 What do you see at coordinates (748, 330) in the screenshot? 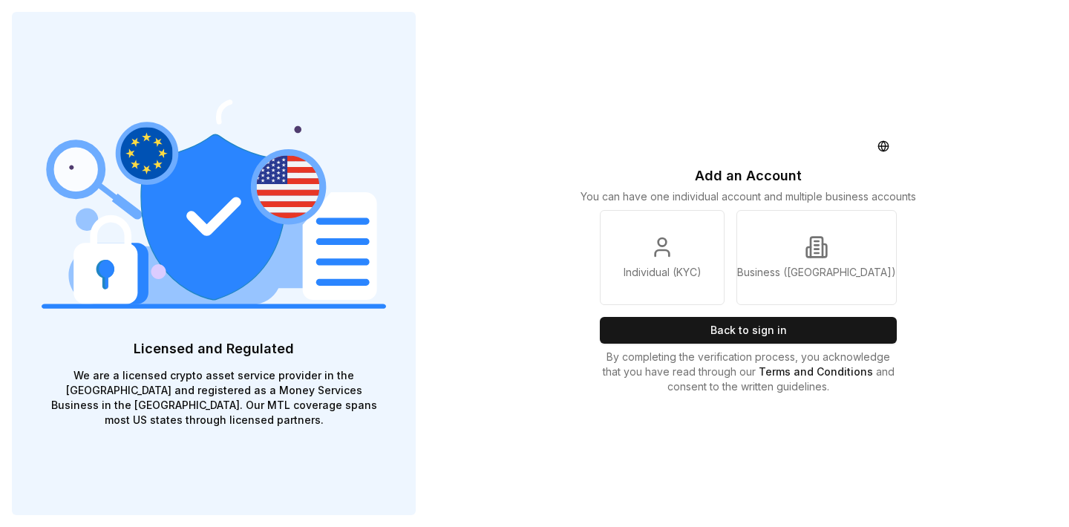
I see `button: Back to sign in` at bounding box center [748, 330].